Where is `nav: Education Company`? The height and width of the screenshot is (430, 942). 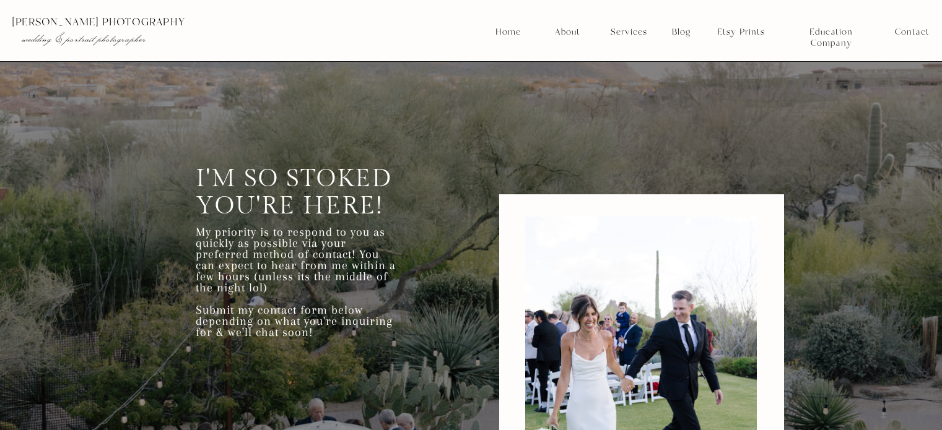 nav: Education Company is located at coordinates (831, 32).